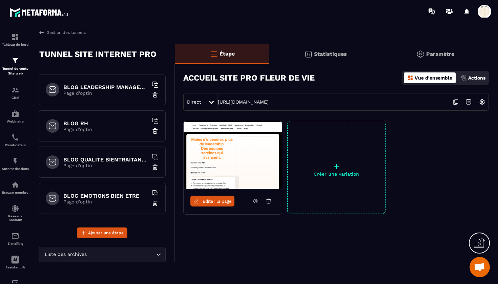 Image resolution: width=498 pixels, height=284 pixels. What do you see at coordinates (212, 201) in the screenshot?
I see `a: Éditer la page` at bounding box center [212, 201].